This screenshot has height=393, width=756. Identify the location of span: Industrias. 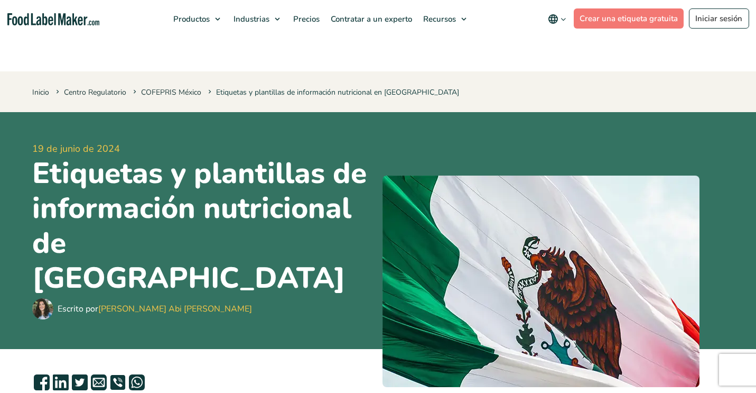
(251, 19).